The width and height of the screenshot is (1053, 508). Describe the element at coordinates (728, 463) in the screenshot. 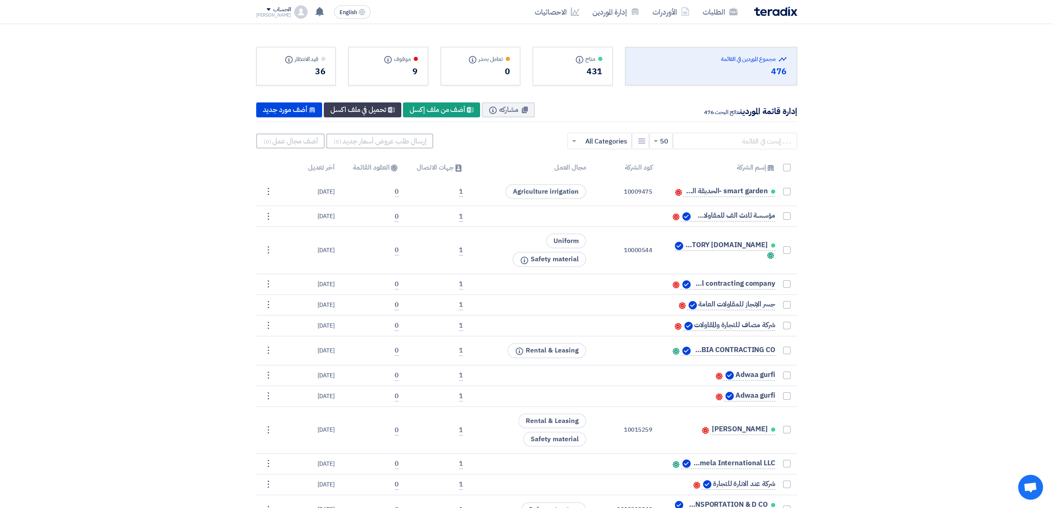

I see `a: Mokamela International LLC Verified Account` at that location.